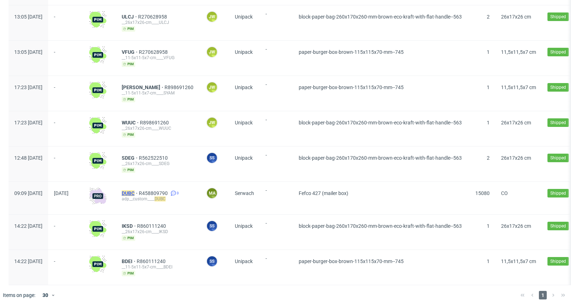 The width and height of the screenshot is (571, 308). What do you see at coordinates (130, 193) in the screenshot?
I see `a: DUBC` at bounding box center [130, 193].